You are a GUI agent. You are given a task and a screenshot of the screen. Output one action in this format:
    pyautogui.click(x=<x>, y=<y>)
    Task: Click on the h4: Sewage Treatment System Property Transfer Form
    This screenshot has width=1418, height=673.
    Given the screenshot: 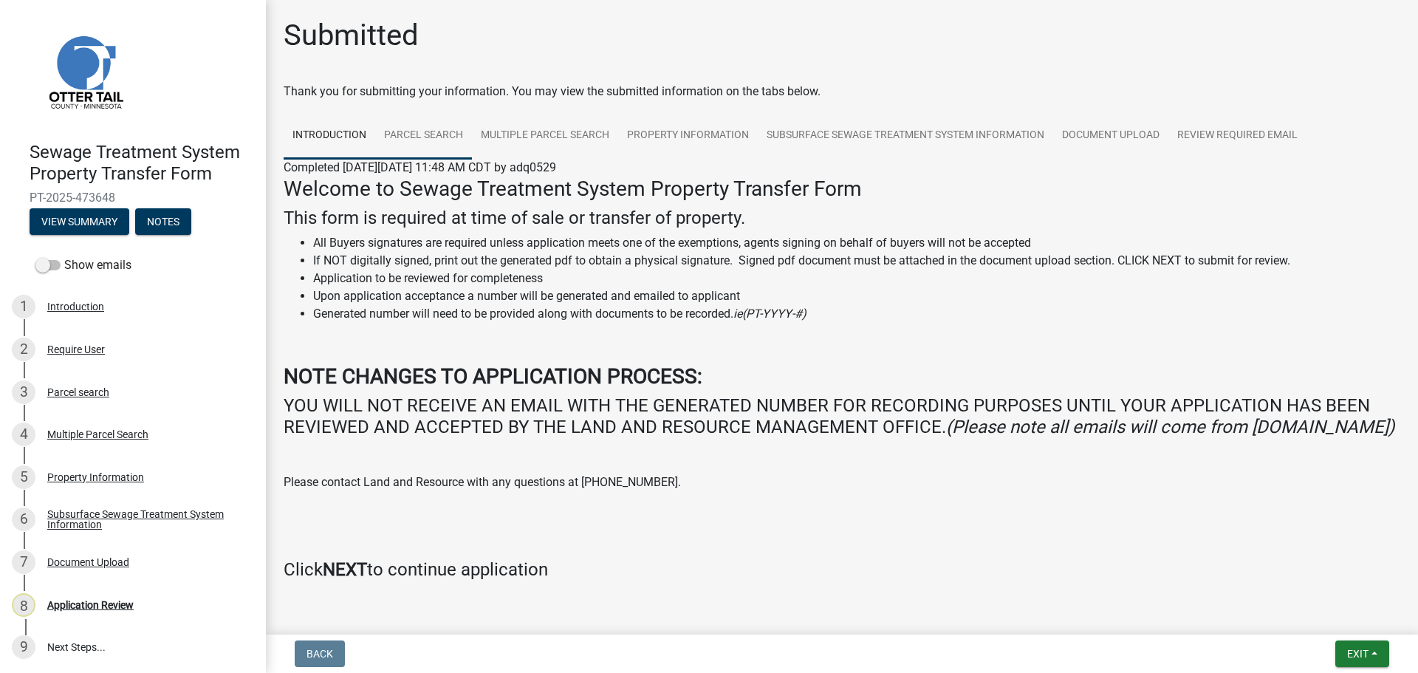 What is the action you would take?
    pyautogui.click(x=142, y=163)
    